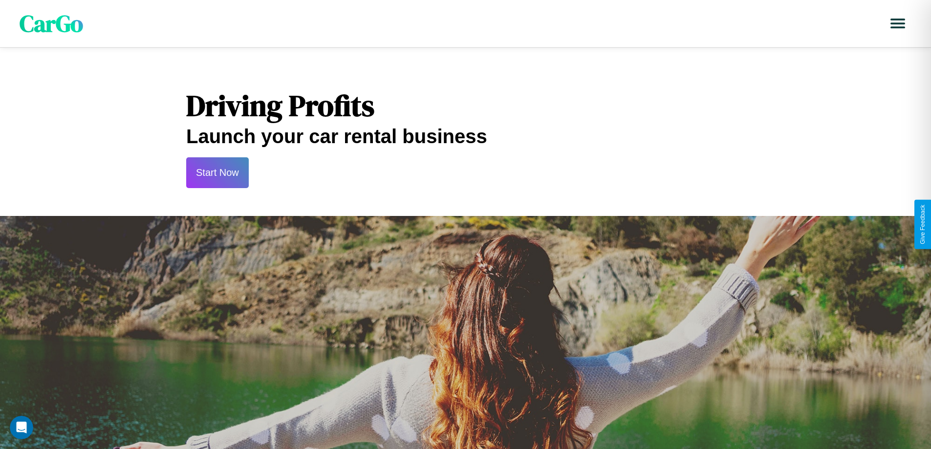 This screenshot has width=931, height=449. I want to click on h2: Launch your car rental business, so click(465, 136).